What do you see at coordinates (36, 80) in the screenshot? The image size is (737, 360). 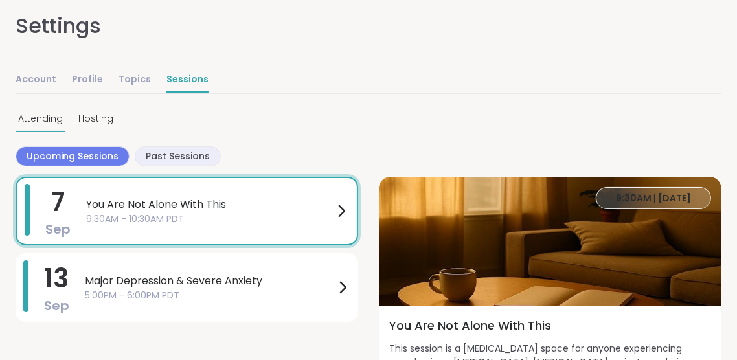 I see `a: Account` at bounding box center [36, 80].